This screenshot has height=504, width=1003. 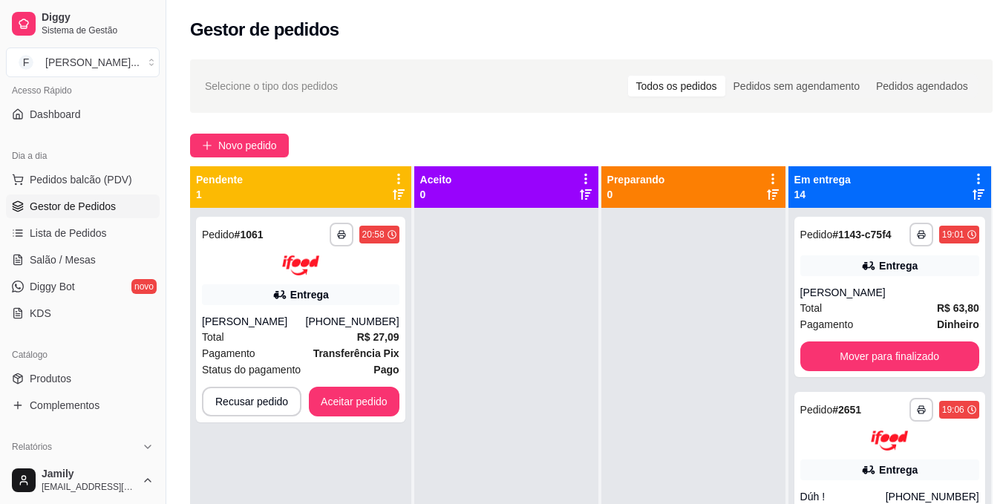 What do you see at coordinates (82, 313) in the screenshot?
I see `a: KDS` at bounding box center [82, 313].